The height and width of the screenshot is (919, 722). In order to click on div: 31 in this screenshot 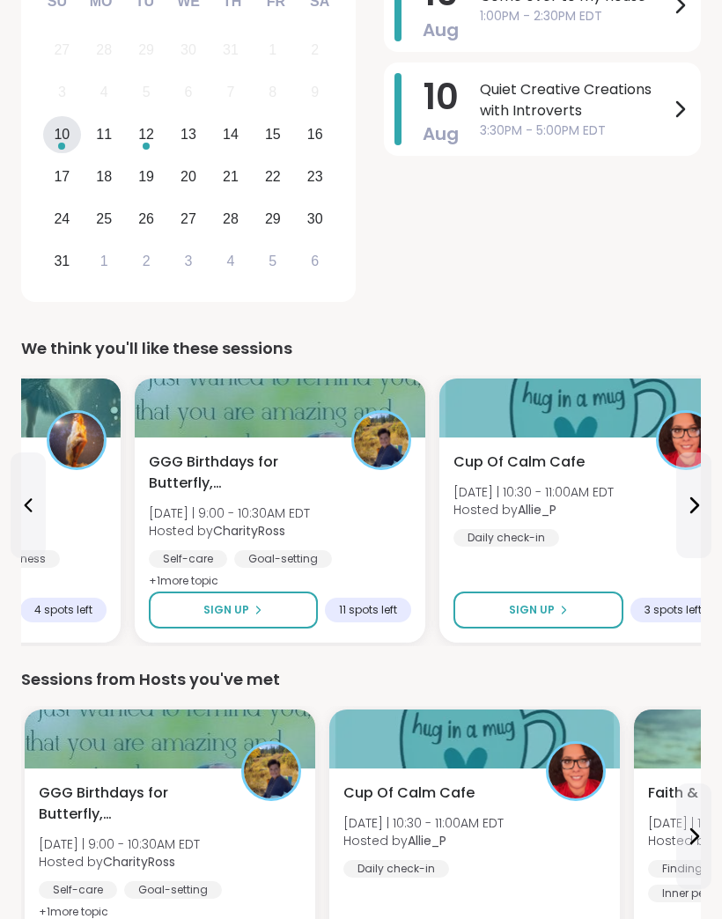, I will do `click(231, 49)`.